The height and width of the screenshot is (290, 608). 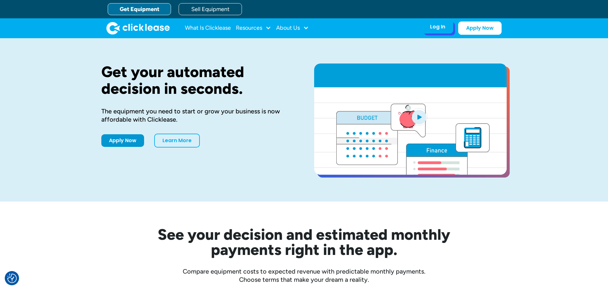 I want to click on a: Get Equipment, so click(x=139, y=9).